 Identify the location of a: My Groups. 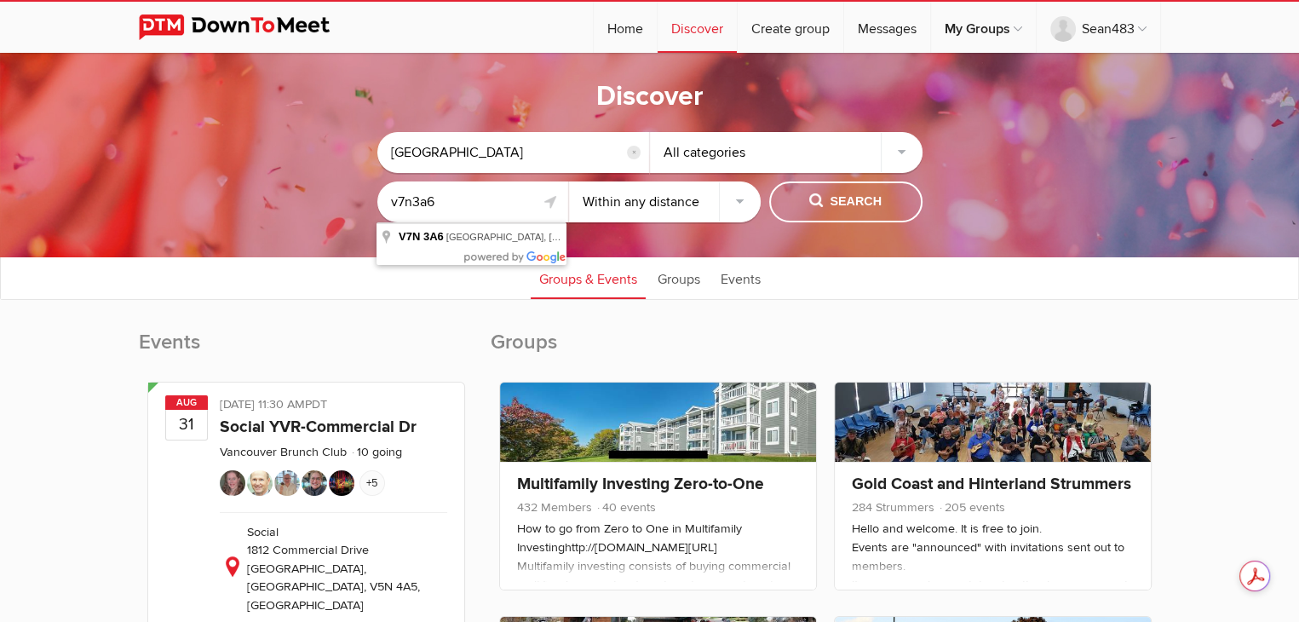
(983, 27).